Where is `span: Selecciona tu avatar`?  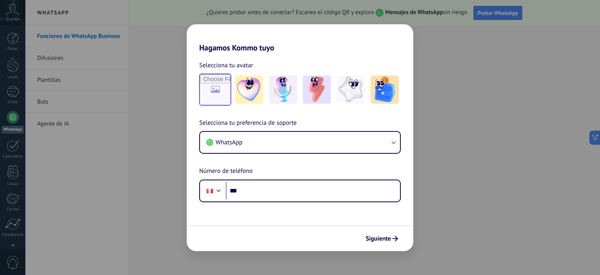 span: Selecciona tu avatar is located at coordinates (226, 65).